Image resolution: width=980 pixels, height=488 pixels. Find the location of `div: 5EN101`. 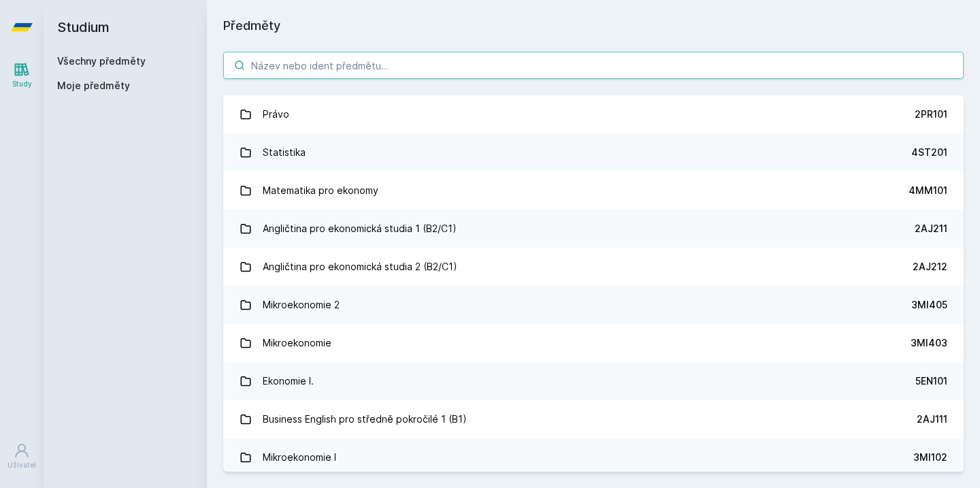

div: 5EN101 is located at coordinates (931, 381).